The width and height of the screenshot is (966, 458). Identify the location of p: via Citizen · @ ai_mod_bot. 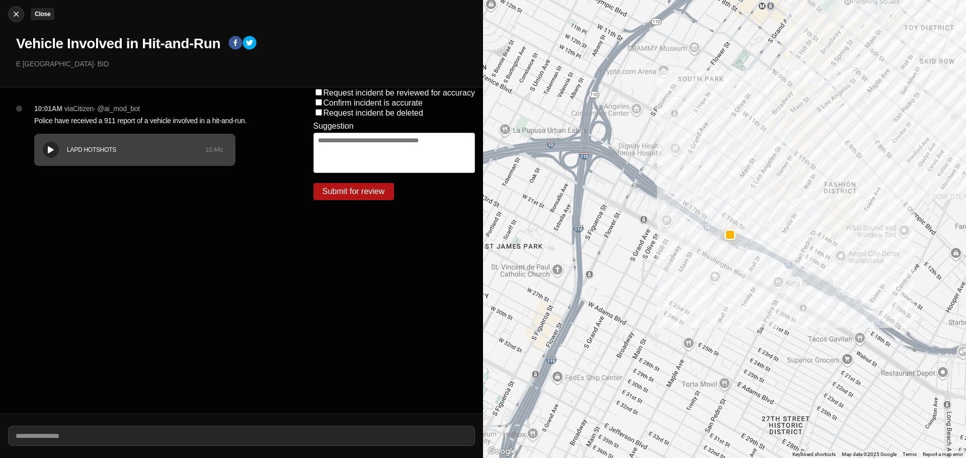
(102, 109).